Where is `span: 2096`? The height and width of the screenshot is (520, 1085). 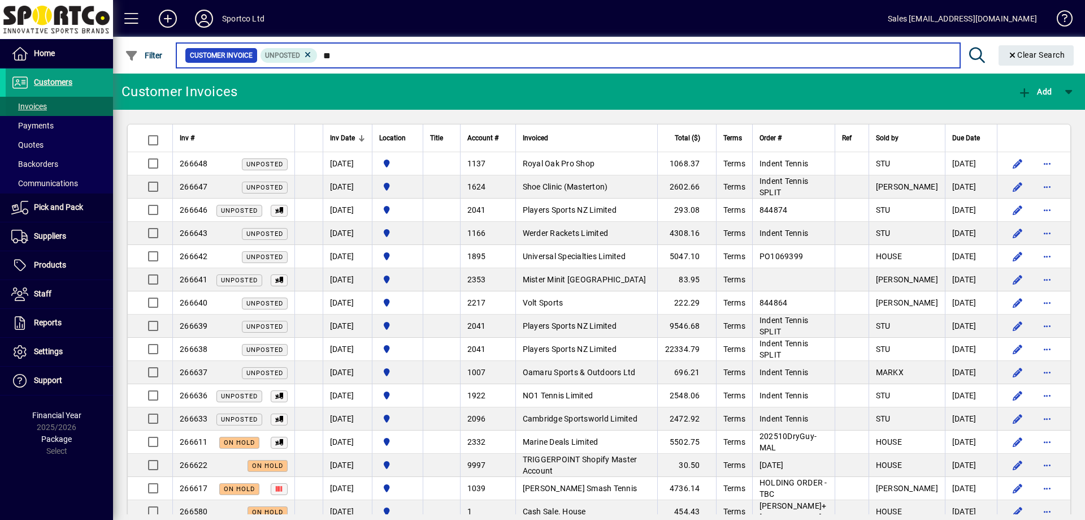
span: 2096 is located at coordinates (477, 418).